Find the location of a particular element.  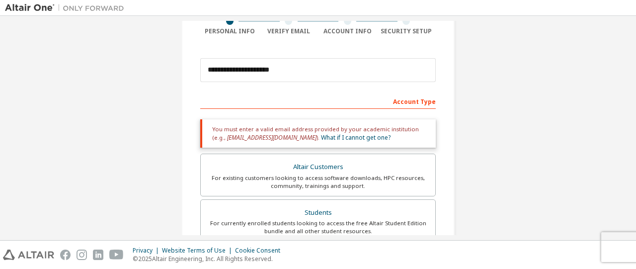

p: © 2025 Altair Engineering, Inc. All Rights Reserved. is located at coordinates (209, 258).